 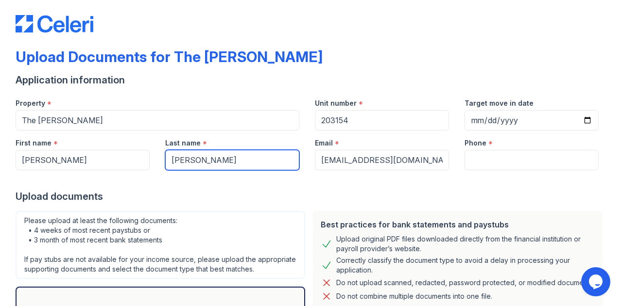 I want to click on label: Last name, so click(x=183, y=143).